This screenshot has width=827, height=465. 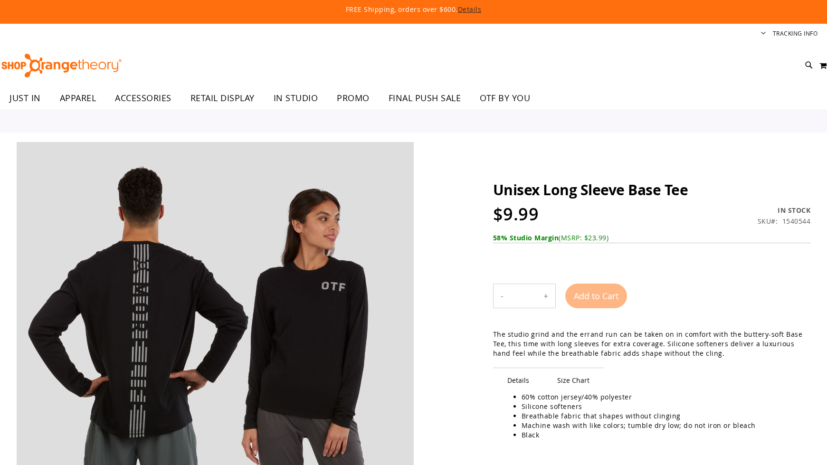 What do you see at coordinates (413, 10) in the screenshot?
I see `p: FREE Shipping, orders over $600.` at bounding box center [413, 10].